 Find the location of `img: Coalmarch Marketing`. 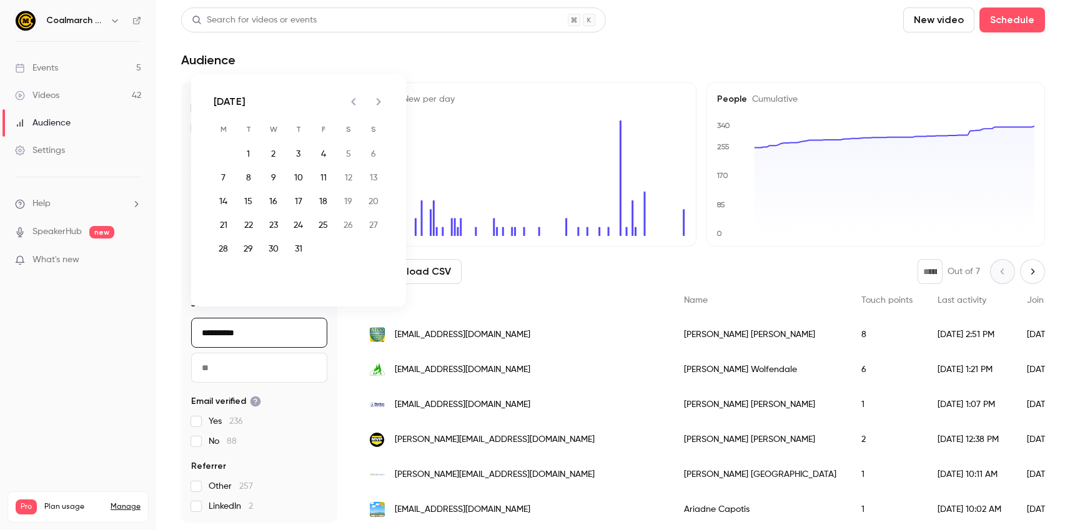

img: Coalmarch Marketing is located at coordinates (26, 21).